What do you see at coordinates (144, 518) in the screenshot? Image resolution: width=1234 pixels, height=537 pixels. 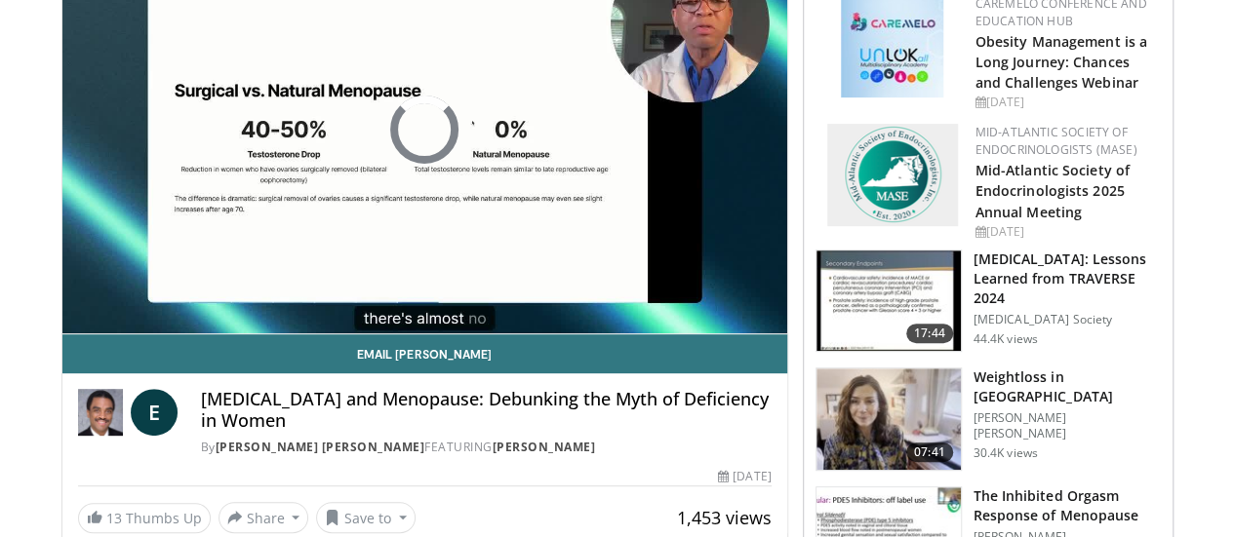 I see `a: 13 Thumbs Up` at bounding box center [144, 518].